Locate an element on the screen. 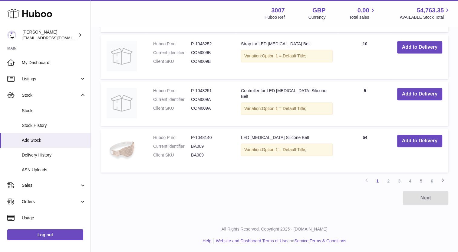 The height and width of the screenshot is (252, 458). span: Delivery History is located at coordinates (54, 155).